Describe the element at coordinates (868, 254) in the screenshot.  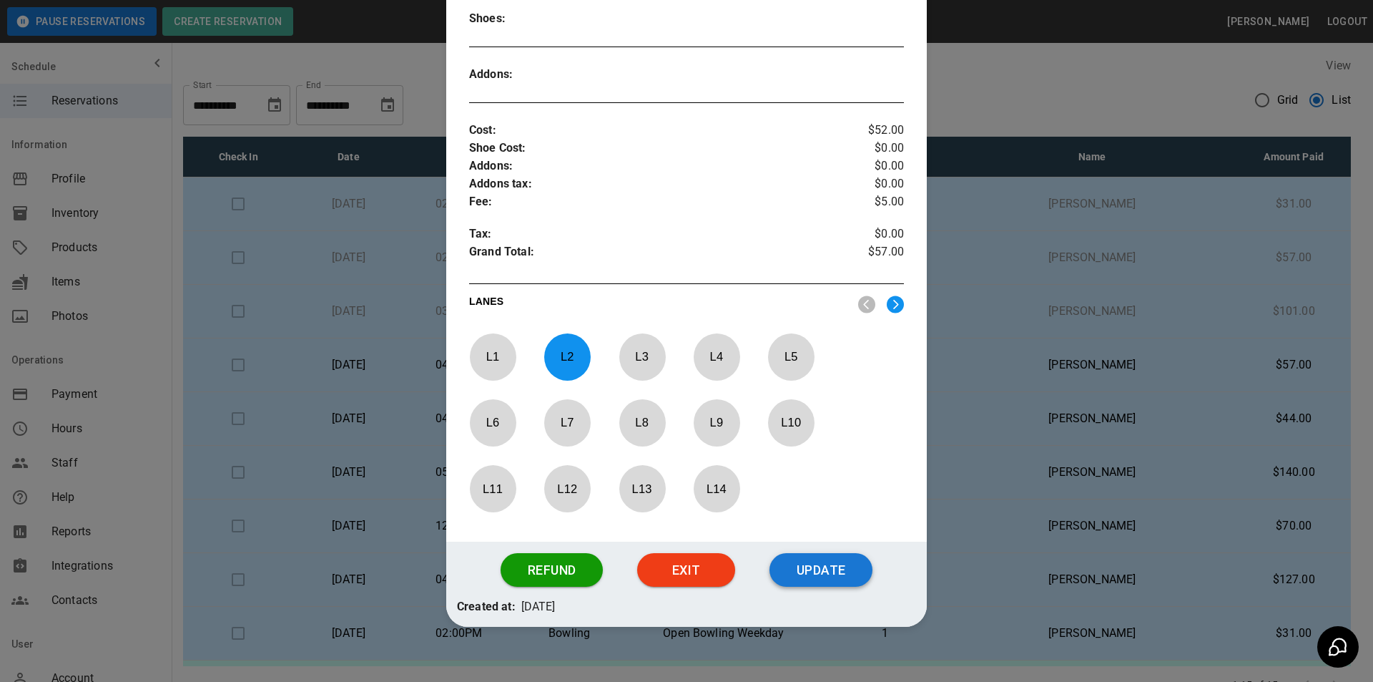
I see `p: $57.00` at that location.